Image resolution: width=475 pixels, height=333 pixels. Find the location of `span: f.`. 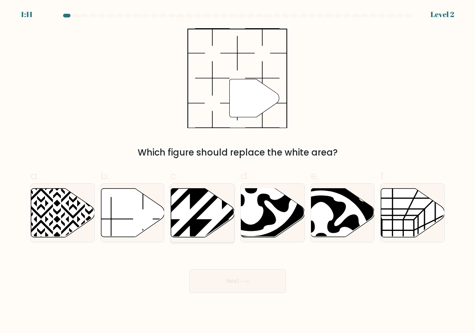

span: f. is located at coordinates (383, 176).